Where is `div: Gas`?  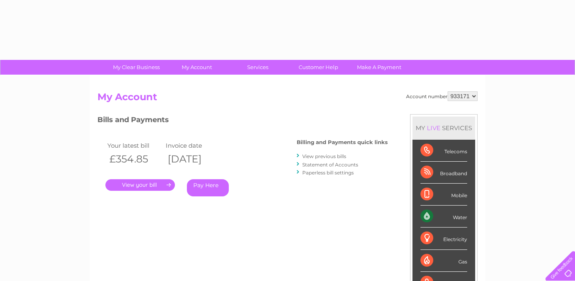 div: Gas is located at coordinates (444, 261).